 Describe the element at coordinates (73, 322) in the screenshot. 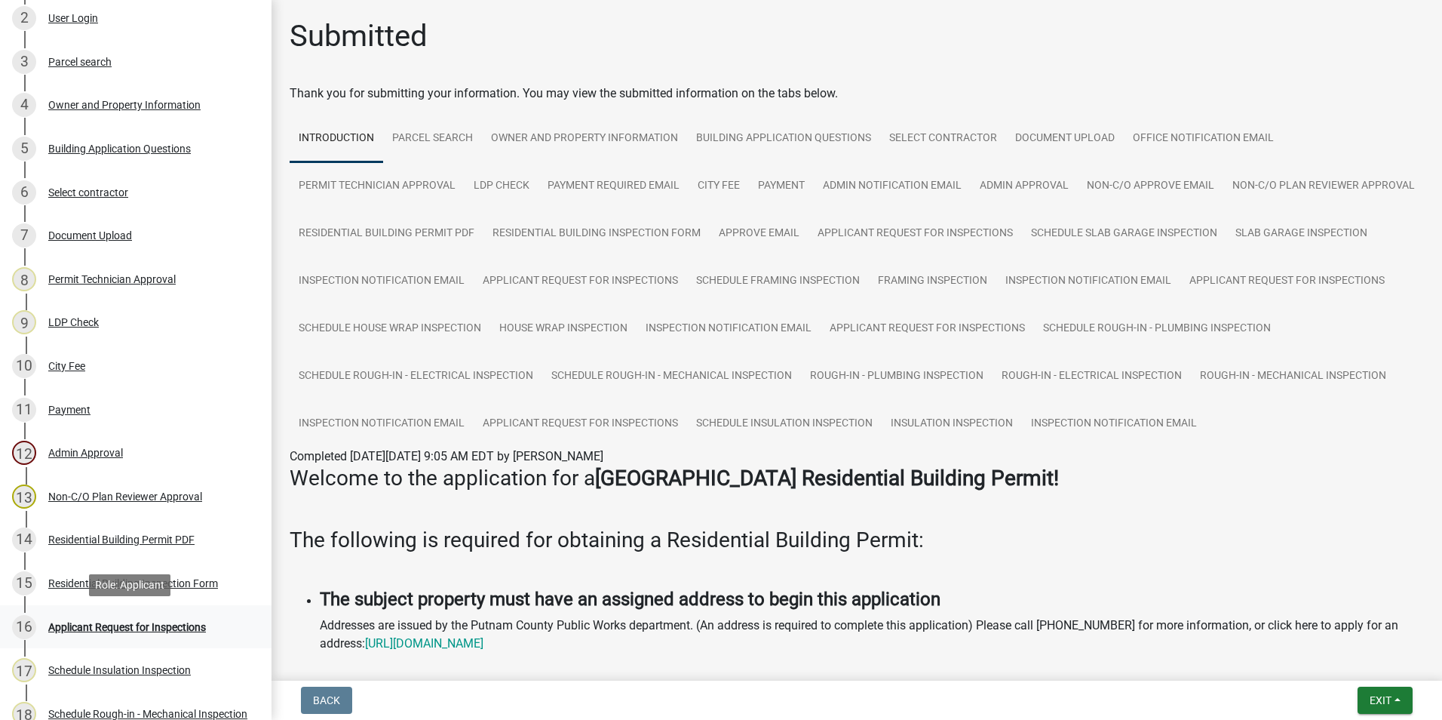

I see `div: LDP Check` at that location.